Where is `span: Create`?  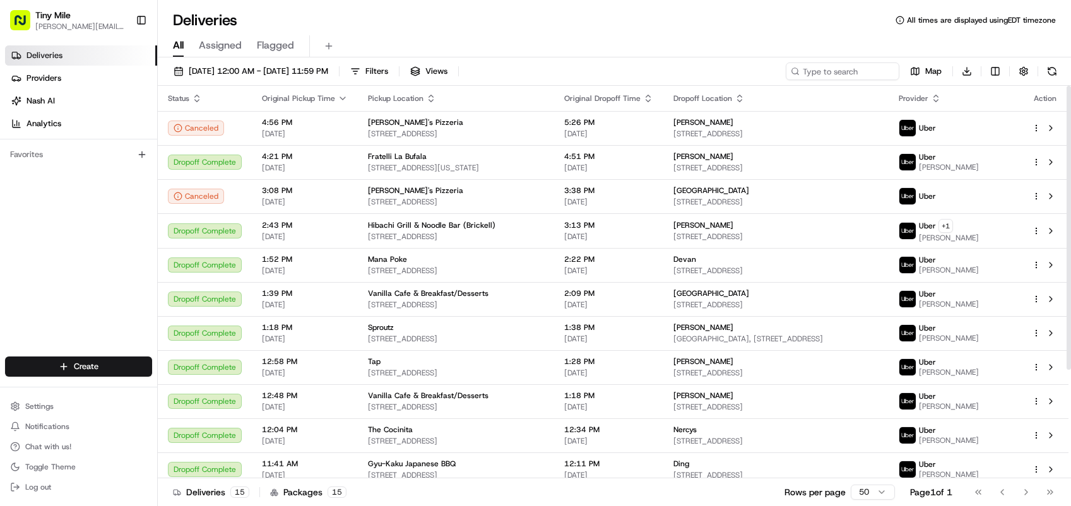 span: Create is located at coordinates (86, 367).